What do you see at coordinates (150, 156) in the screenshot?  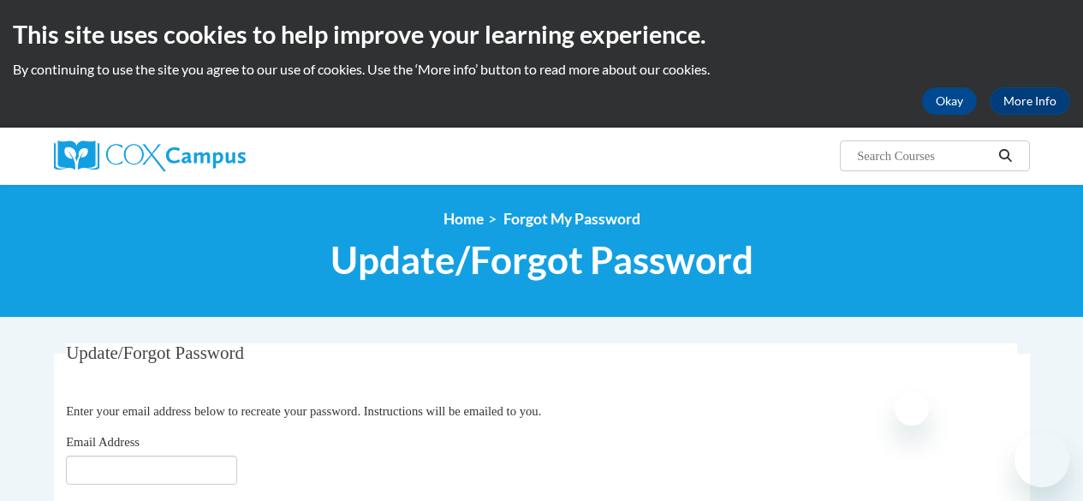 I see `img: Cox Campus` at bounding box center [150, 156].